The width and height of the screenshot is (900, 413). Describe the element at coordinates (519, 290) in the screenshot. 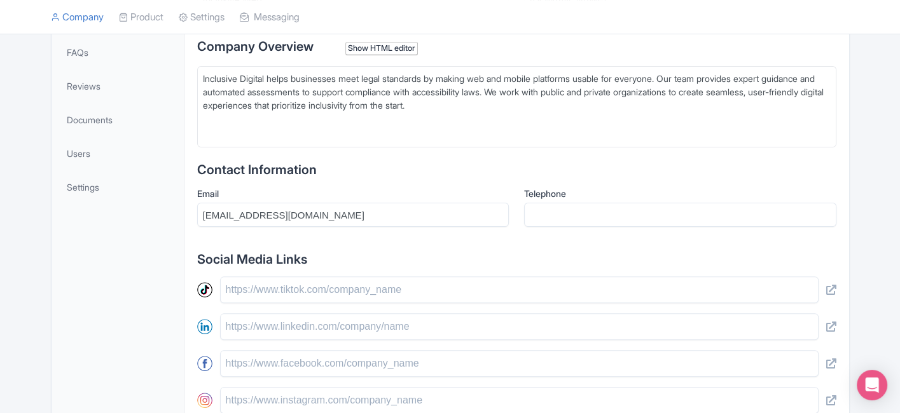

I see `input: https://www.tiktok.com/company_name` at that location.